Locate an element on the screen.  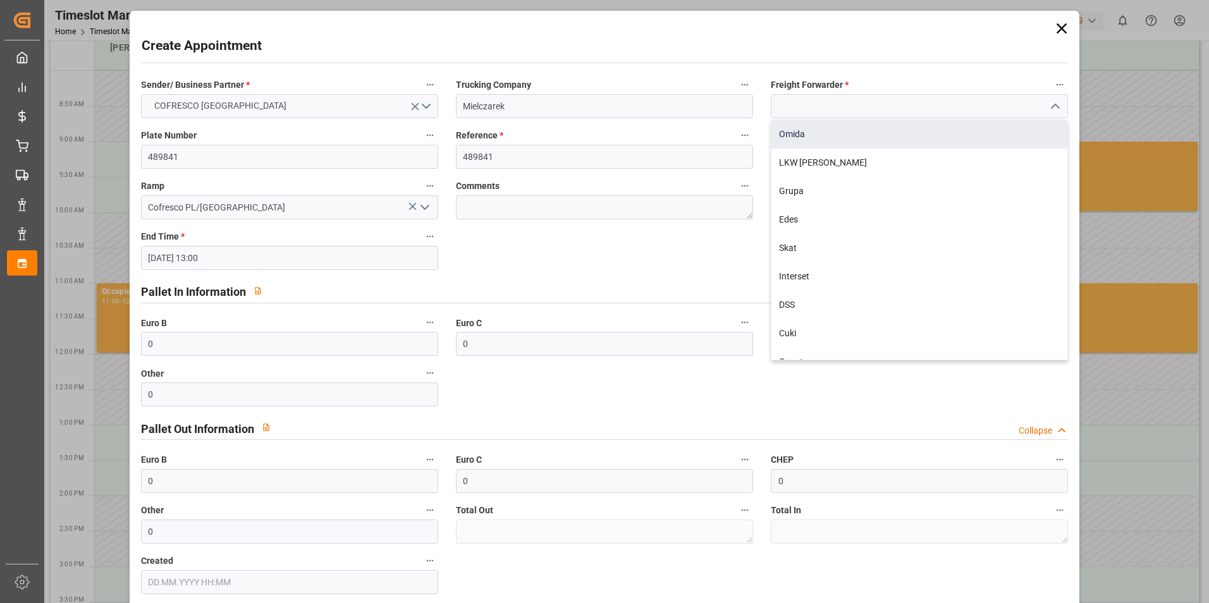
div: Skat is located at coordinates (919, 248).